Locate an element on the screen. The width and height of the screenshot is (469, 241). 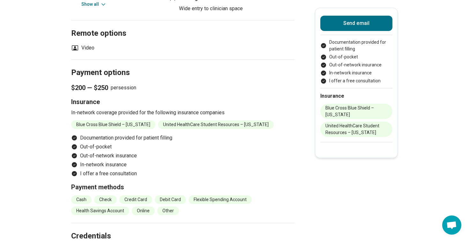
p: per session is located at coordinates (183, 88).